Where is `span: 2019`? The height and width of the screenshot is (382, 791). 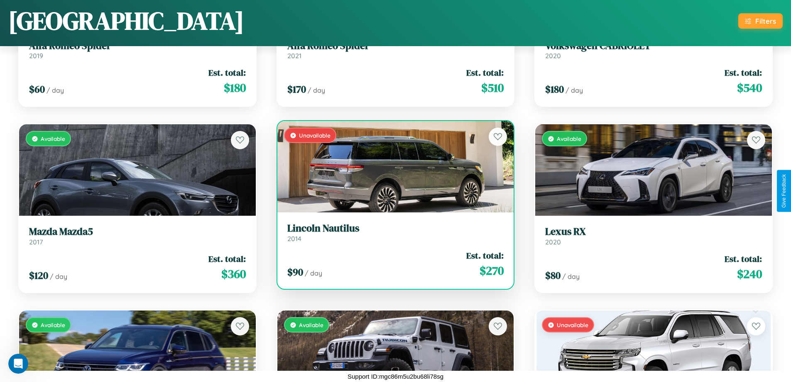 span: 2019 is located at coordinates (36, 56).